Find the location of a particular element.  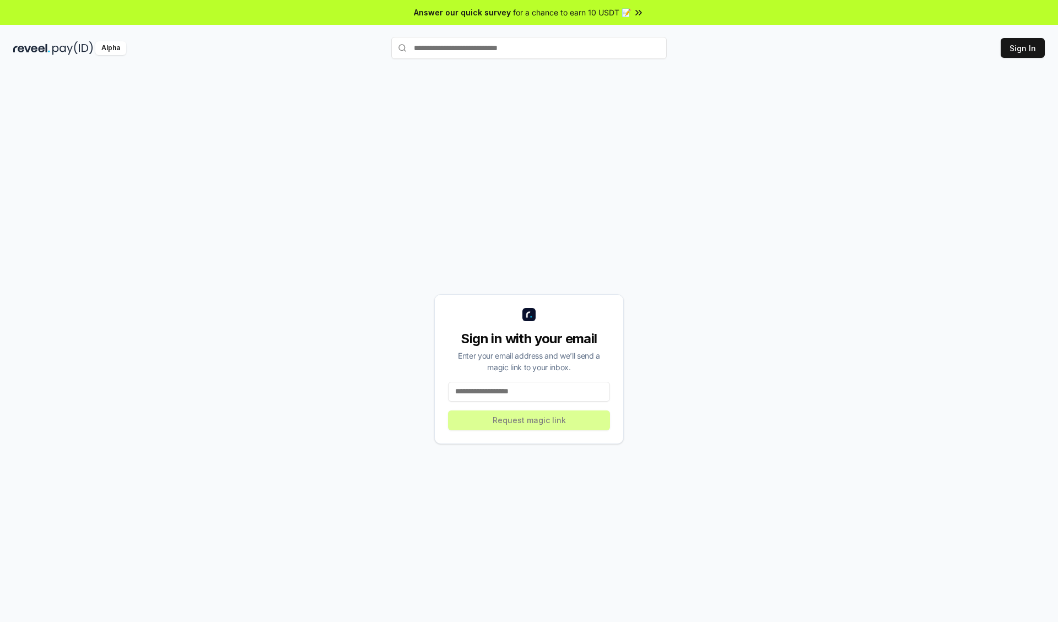

div: Sign in with your email is located at coordinates (529, 339).